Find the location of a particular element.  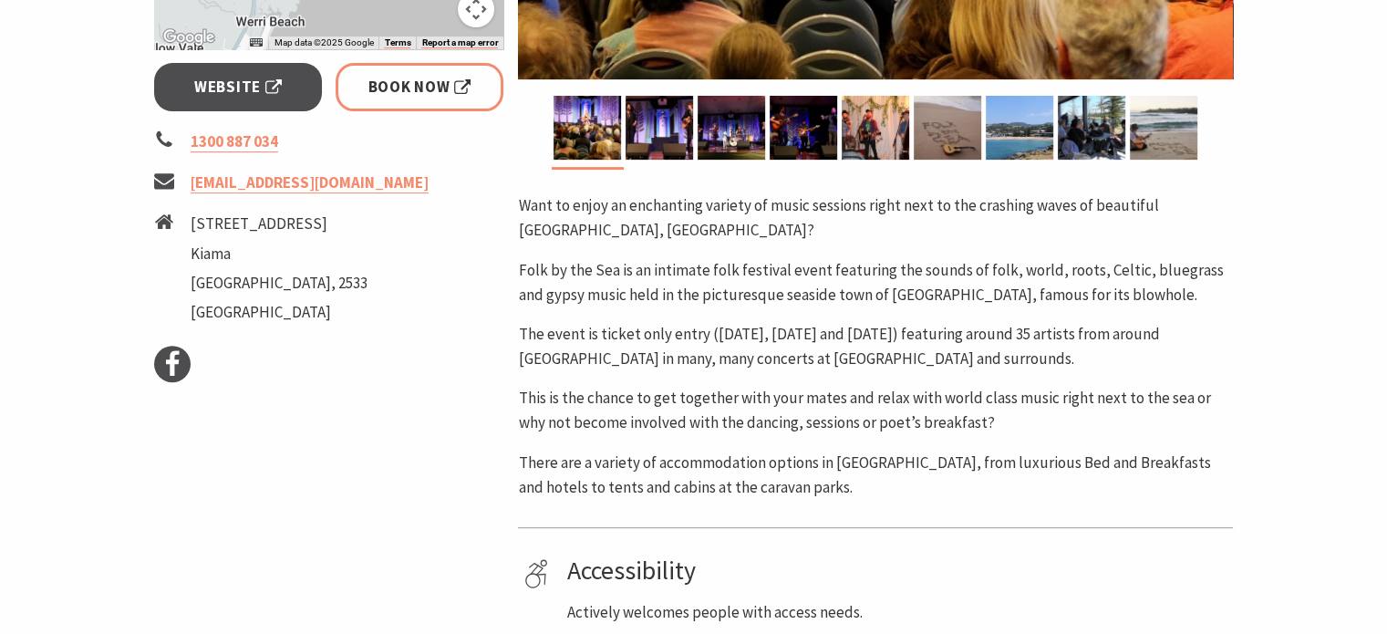

span: Book Now is located at coordinates (419, 87).